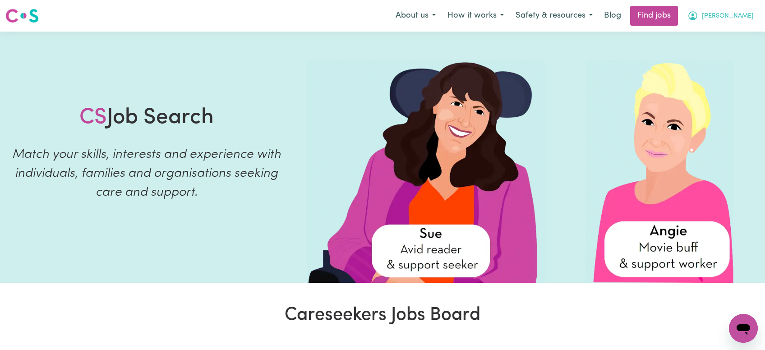 This screenshot has width=765, height=350. What do you see at coordinates (554, 16) in the screenshot?
I see `button: Safety & resources` at bounding box center [554, 16].